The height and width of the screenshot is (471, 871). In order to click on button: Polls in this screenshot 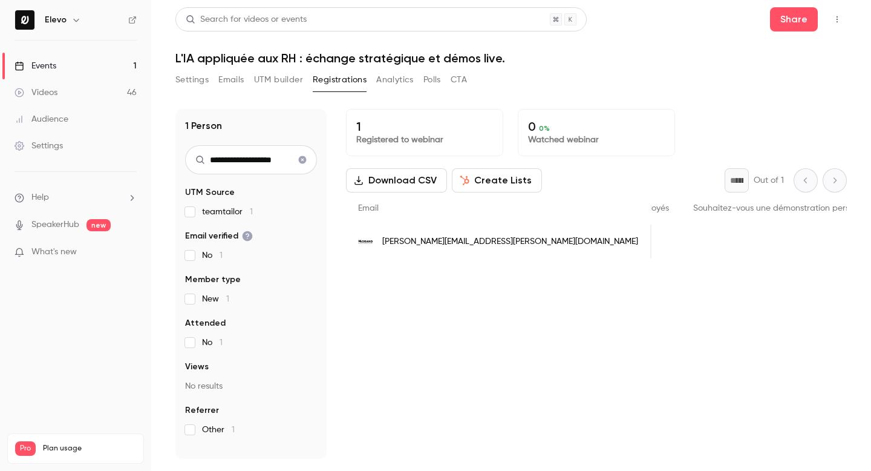, I will do `click(432, 80)`.